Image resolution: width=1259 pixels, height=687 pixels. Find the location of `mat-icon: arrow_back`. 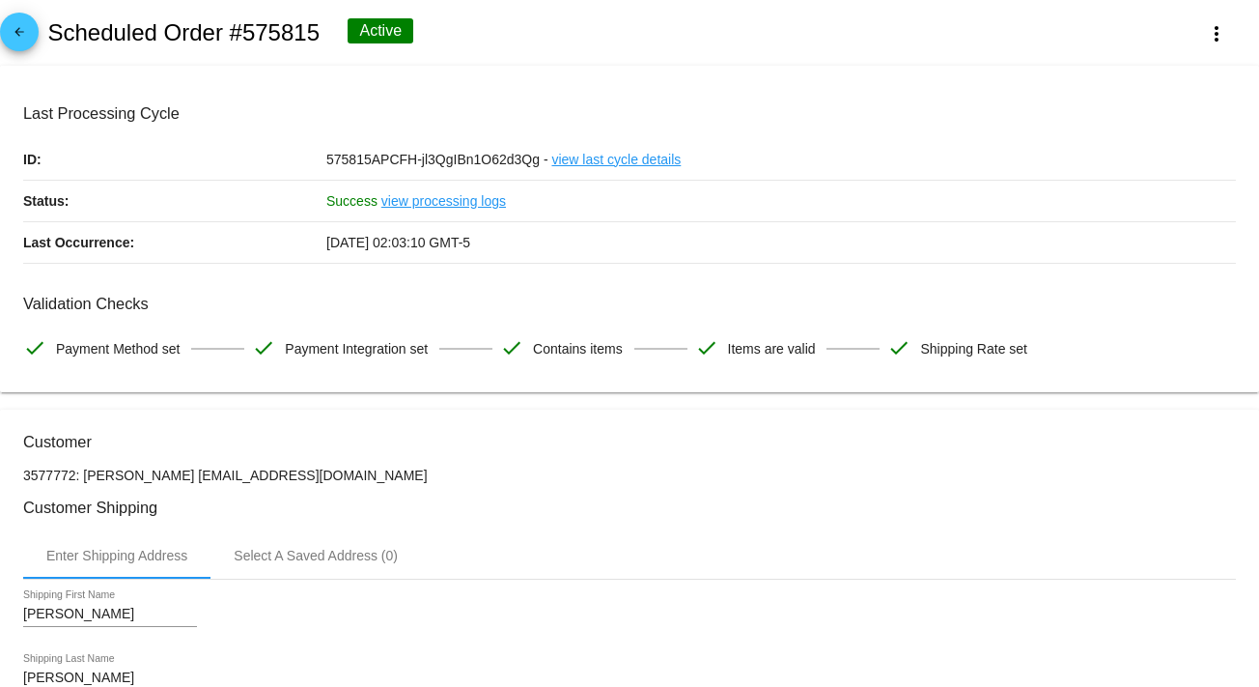

mat-icon: arrow_back is located at coordinates (19, 37).